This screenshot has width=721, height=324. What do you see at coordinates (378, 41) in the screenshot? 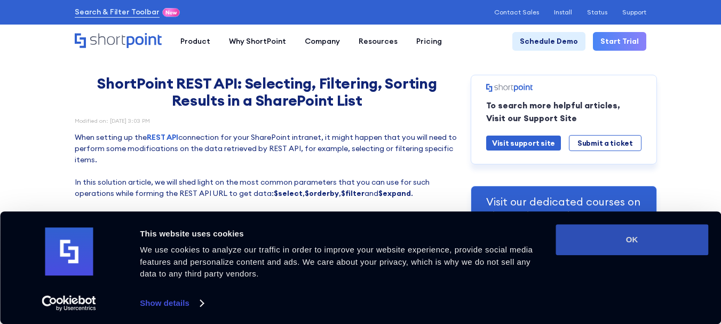
I see `div: Resources` at bounding box center [378, 41].